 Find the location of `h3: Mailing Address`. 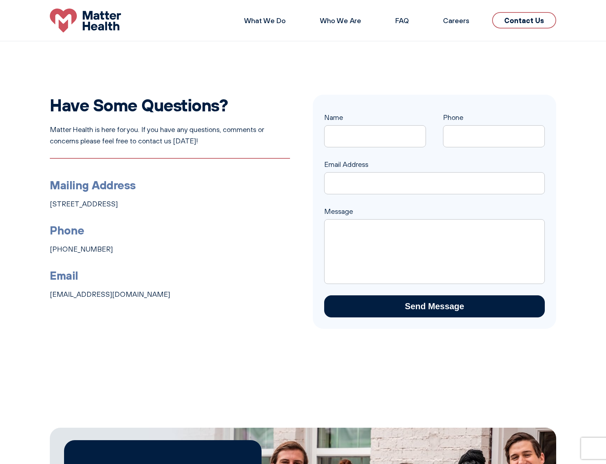

h3: Mailing Address is located at coordinates (170, 185).